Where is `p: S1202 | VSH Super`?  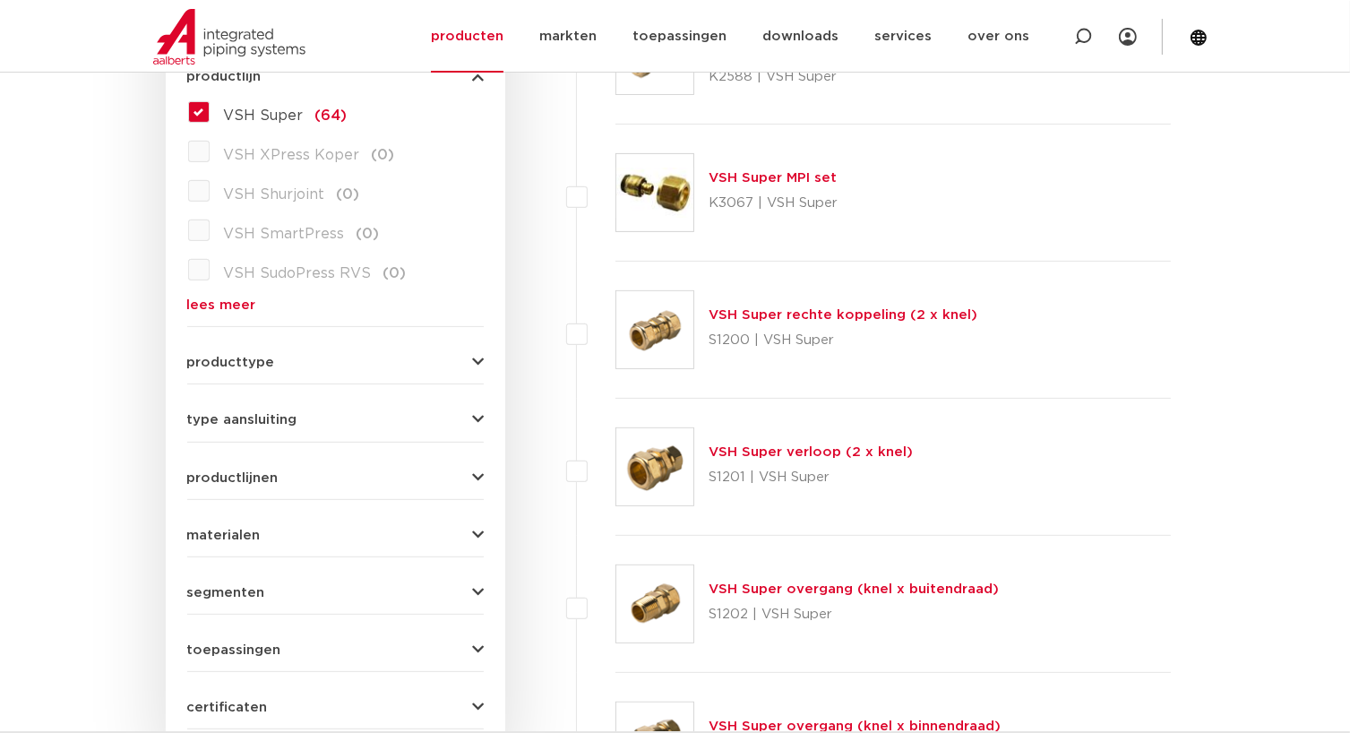 p: S1202 | VSH Super is located at coordinates (854, 614).